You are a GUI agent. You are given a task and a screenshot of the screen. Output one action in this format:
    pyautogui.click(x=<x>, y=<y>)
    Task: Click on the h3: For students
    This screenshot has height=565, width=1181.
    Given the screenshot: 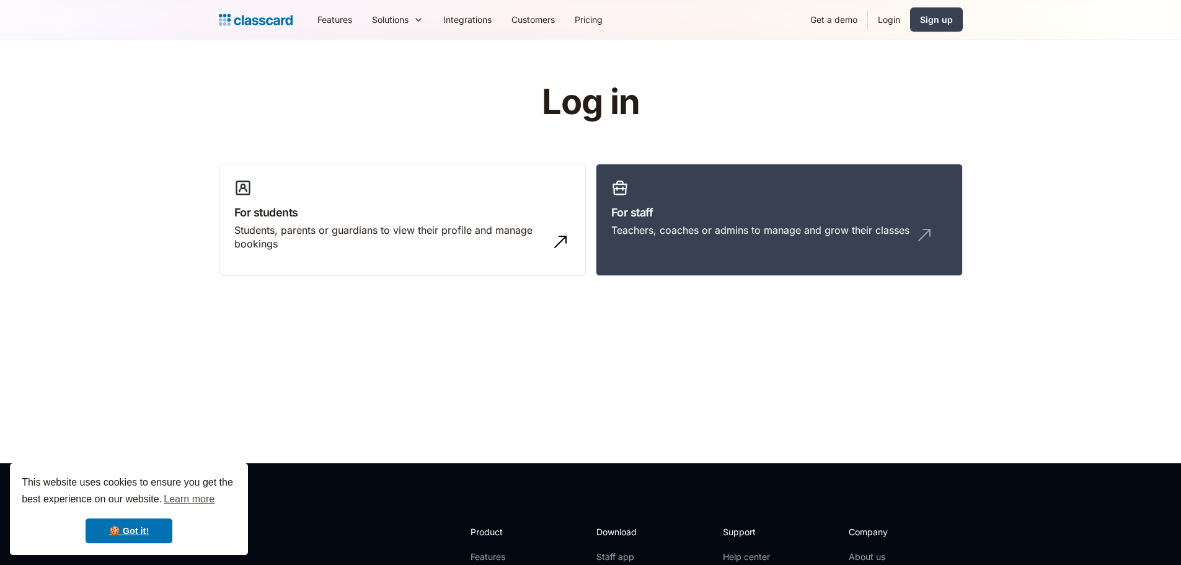 What is the action you would take?
    pyautogui.click(x=402, y=212)
    